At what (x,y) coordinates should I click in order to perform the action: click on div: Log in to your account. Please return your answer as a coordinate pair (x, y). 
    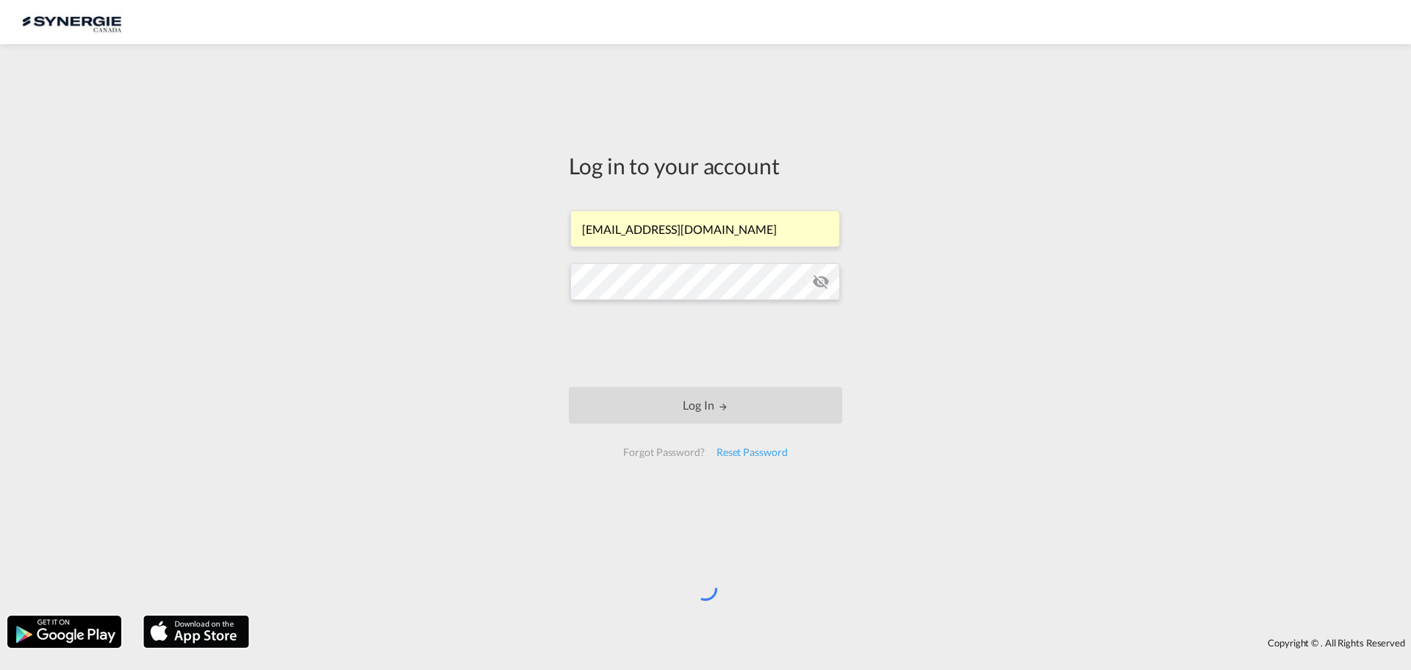
    Looking at the image, I should click on (706, 165).